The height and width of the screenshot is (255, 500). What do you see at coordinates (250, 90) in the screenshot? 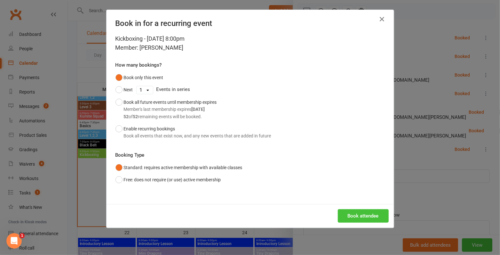
I see `div: Events in series` at bounding box center [250, 90].